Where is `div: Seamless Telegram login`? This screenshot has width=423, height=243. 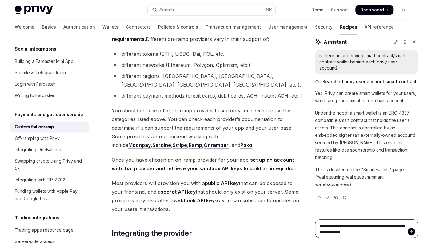 div: Seamless Telegram login is located at coordinates (40, 73).